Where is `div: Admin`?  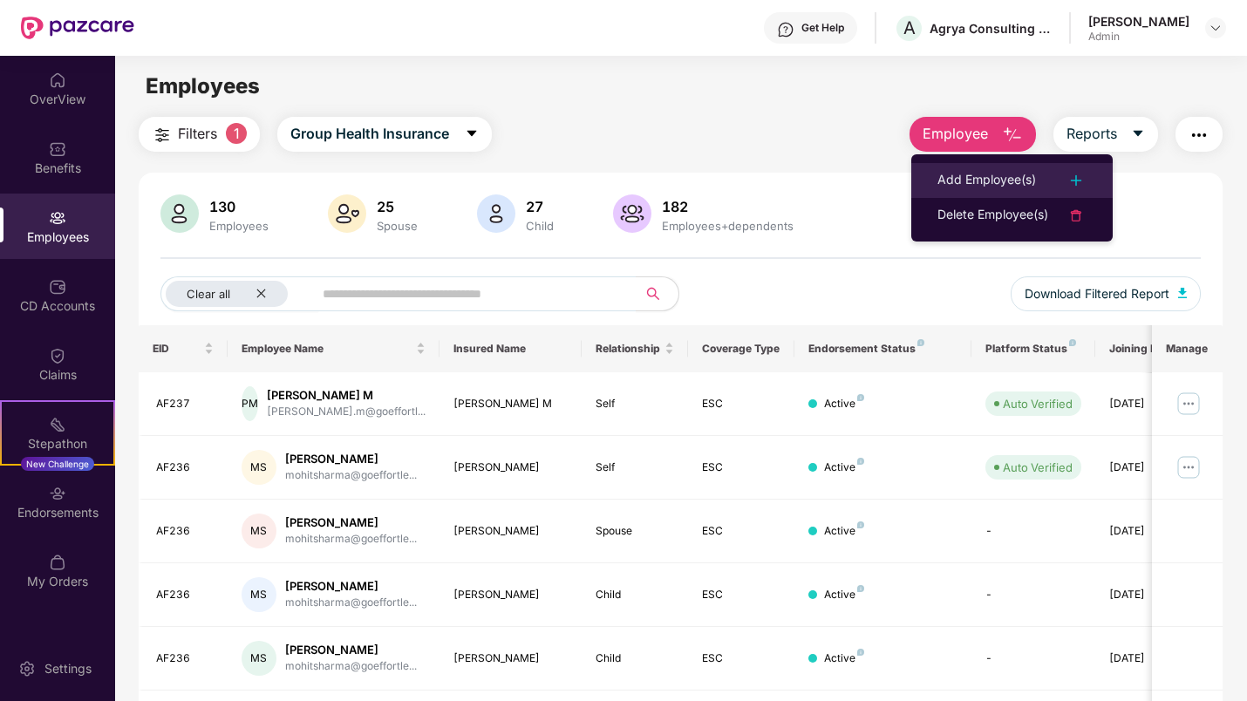
div: Admin is located at coordinates (1139, 37).